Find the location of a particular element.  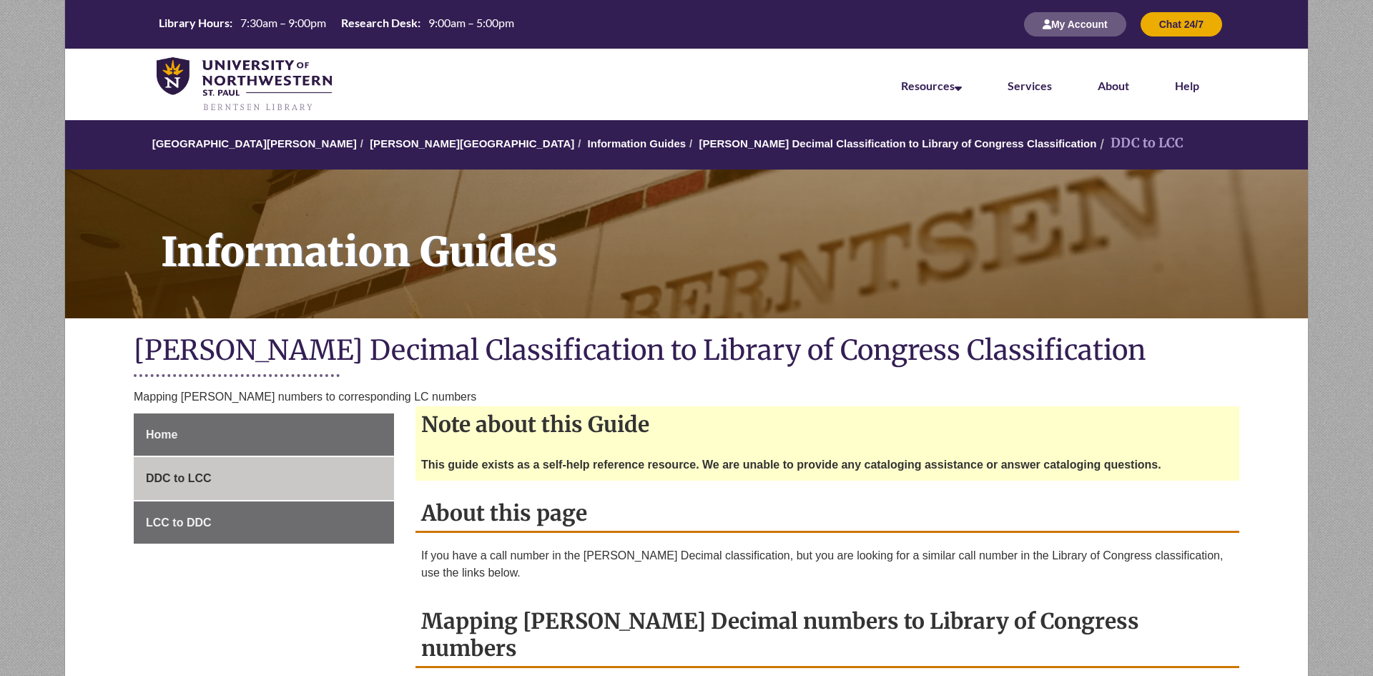

a: DDC to LCC is located at coordinates (264, 479).